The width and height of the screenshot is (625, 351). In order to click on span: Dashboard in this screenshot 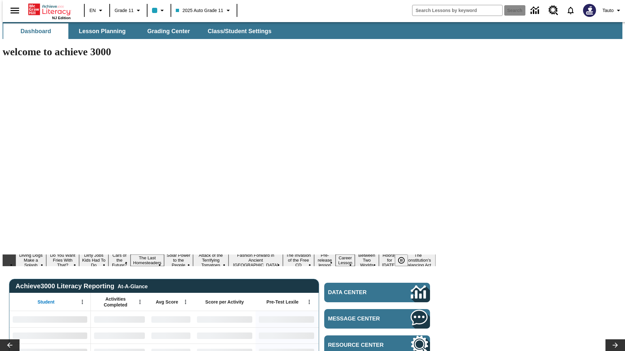, I will do `click(36, 31)`.